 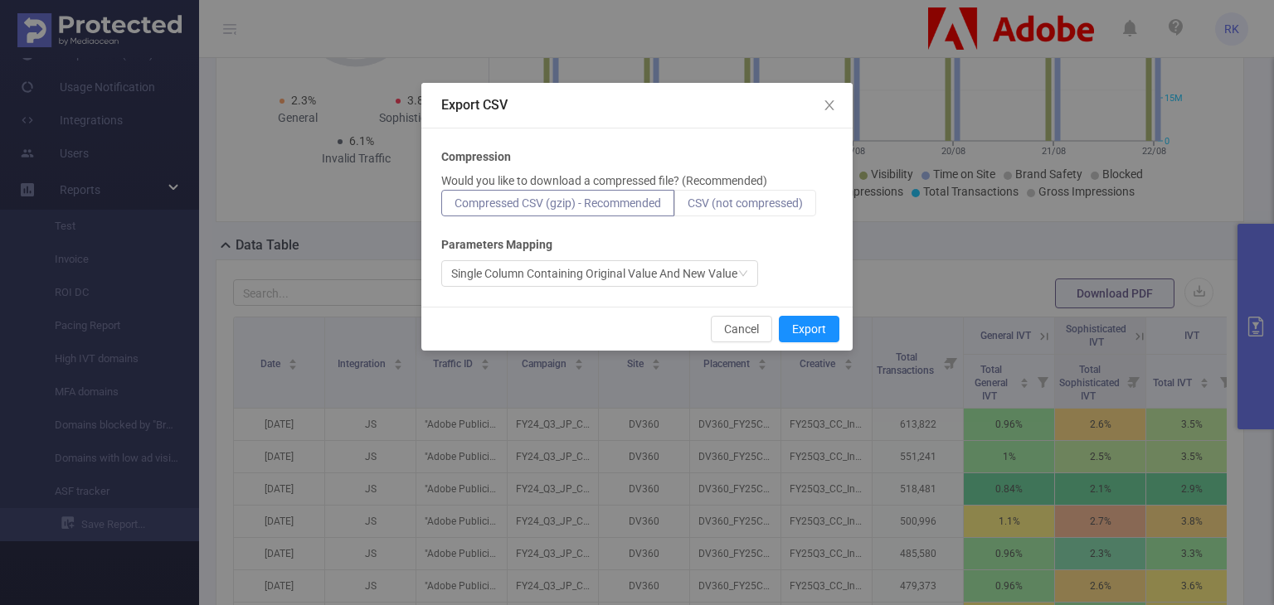 I want to click on b: Compression, so click(x=476, y=157).